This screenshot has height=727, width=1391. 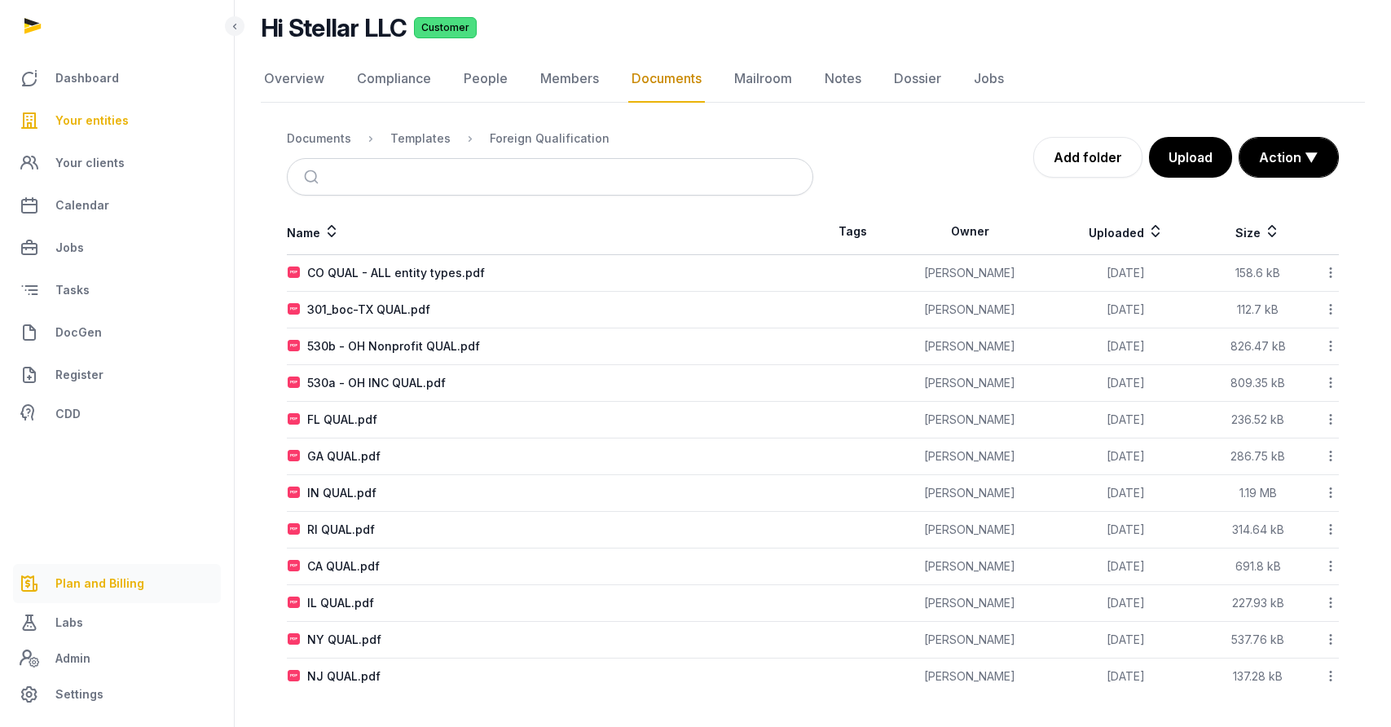 What do you see at coordinates (69, 622) in the screenshot?
I see `span: Labs` at bounding box center [69, 622].